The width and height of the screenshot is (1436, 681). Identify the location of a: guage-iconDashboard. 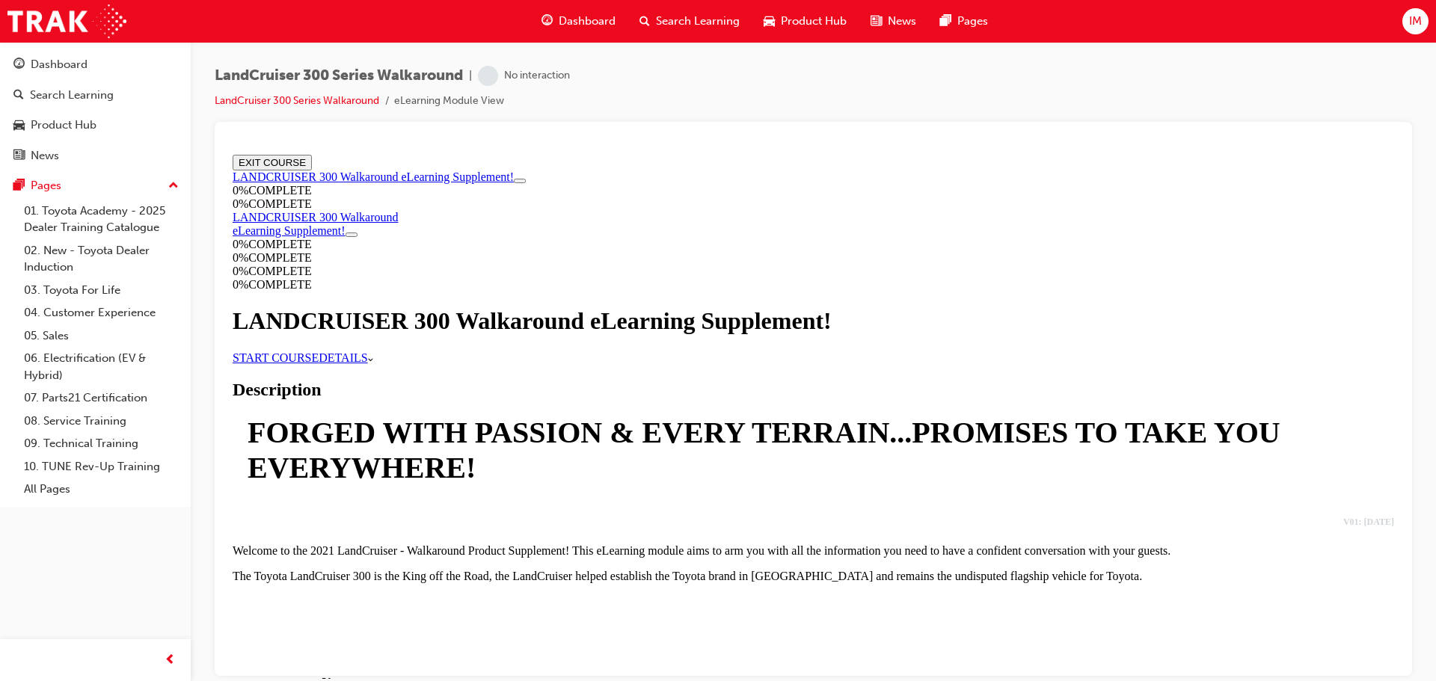
(578, 21).